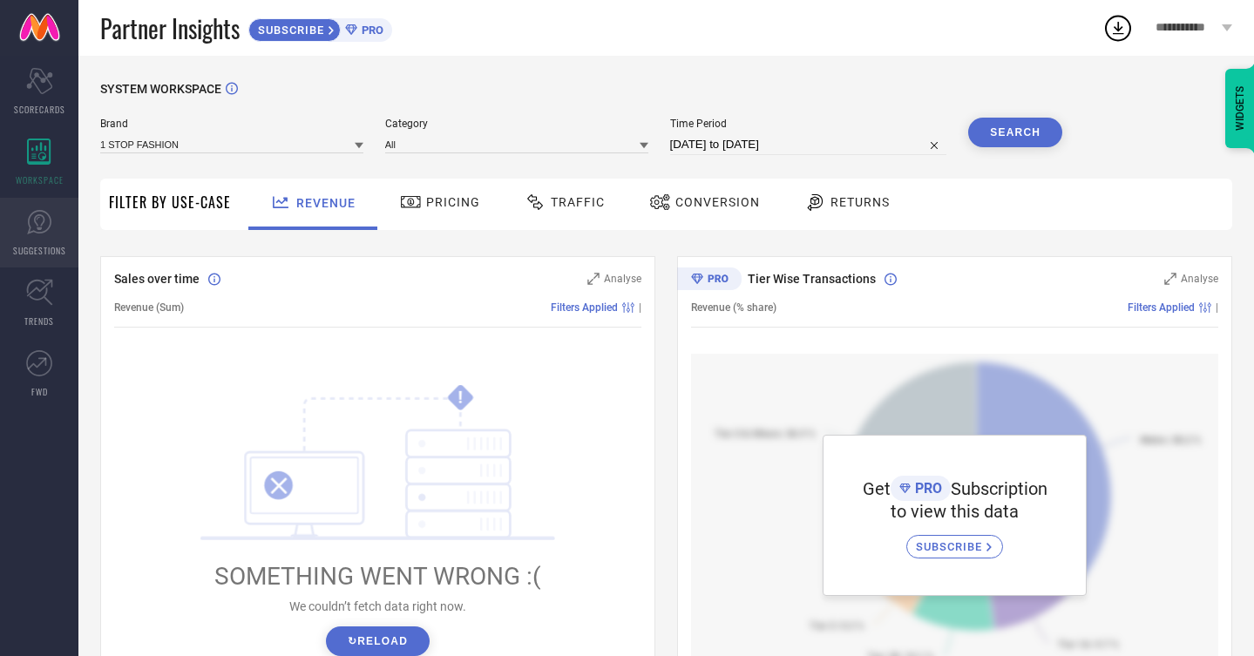  I want to click on span: Traffic, so click(578, 202).